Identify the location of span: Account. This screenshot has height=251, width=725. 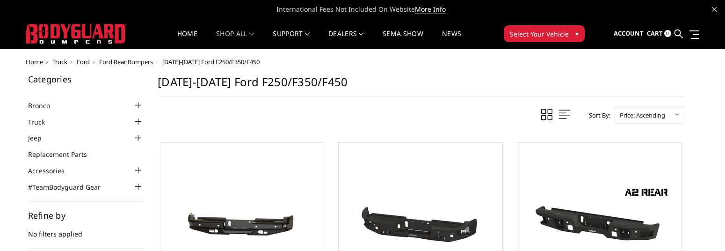
(629, 33).